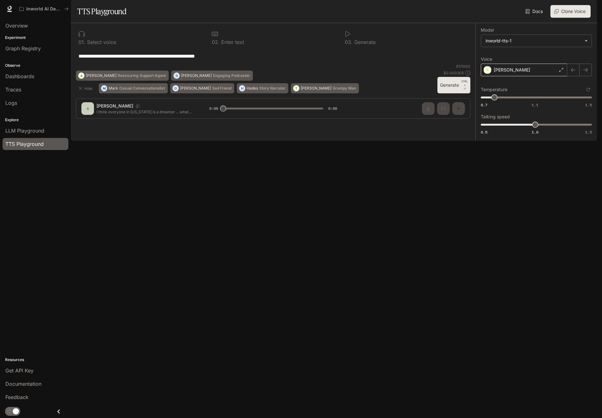  I want to click on p: Select voice, so click(101, 42).